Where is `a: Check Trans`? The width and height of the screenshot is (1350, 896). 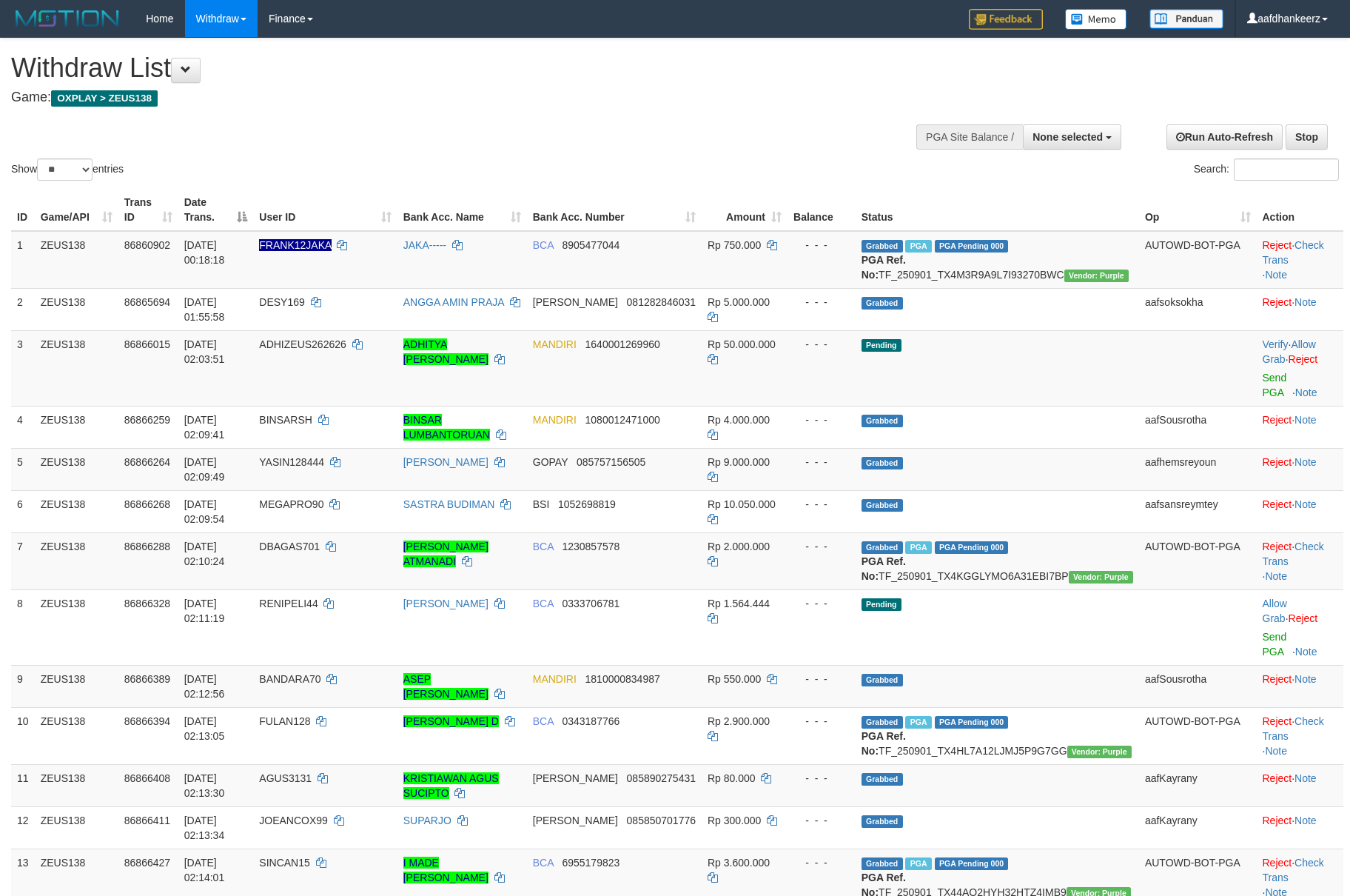
a: Check Trans is located at coordinates (1294, 729).